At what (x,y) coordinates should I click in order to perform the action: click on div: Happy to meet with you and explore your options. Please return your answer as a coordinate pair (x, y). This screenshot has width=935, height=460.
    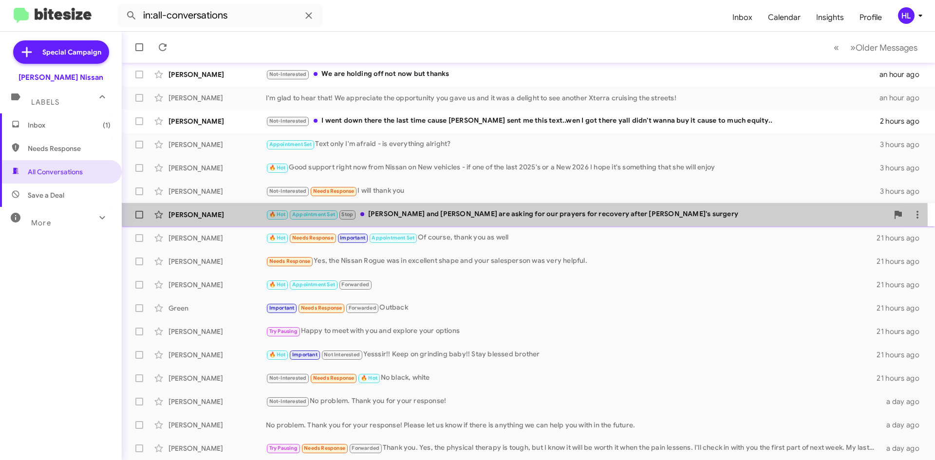
    Looking at the image, I should click on (571, 331).